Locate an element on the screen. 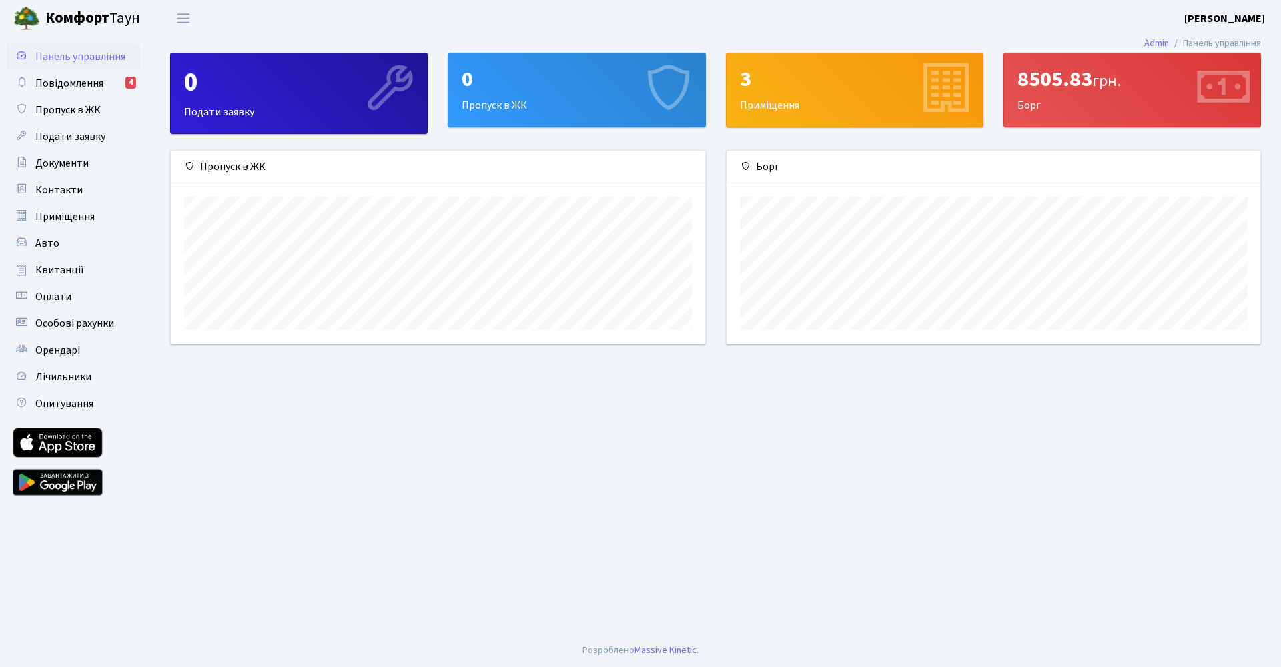 The image size is (1281, 667). span: Лічильники is located at coordinates (63, 377).